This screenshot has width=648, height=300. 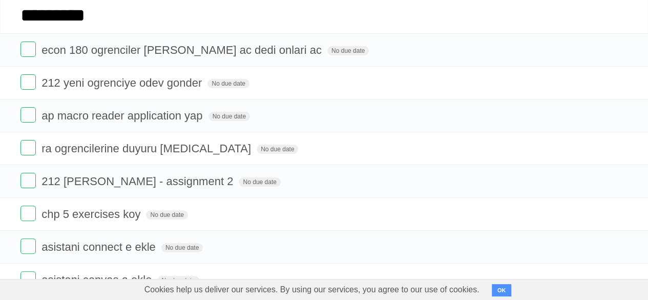 What do you see at coordinates (312, 289) in the screenshot?
I see `span: Cookies help us deliver our services. By using our services, you agree to our use of cookies.` at bounding box center [312, 289].